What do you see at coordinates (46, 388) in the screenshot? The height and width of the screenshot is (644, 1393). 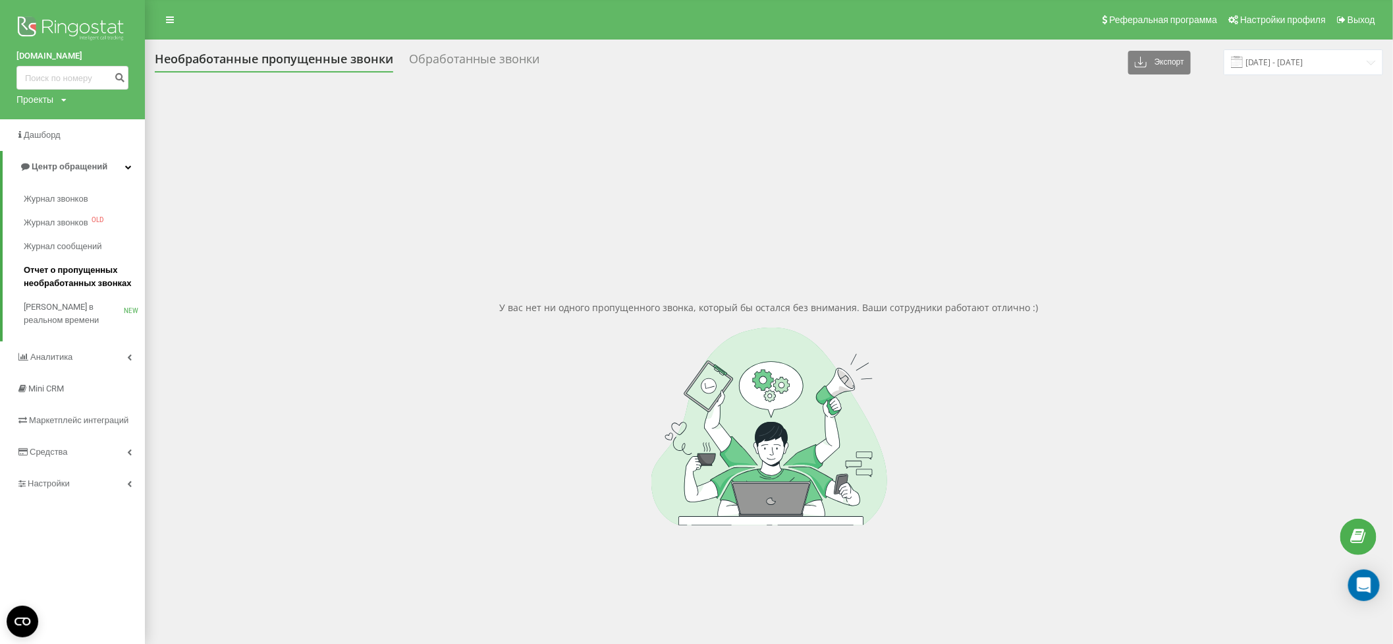 I see `span: Mini CRM` at bounding box center [46, 388].